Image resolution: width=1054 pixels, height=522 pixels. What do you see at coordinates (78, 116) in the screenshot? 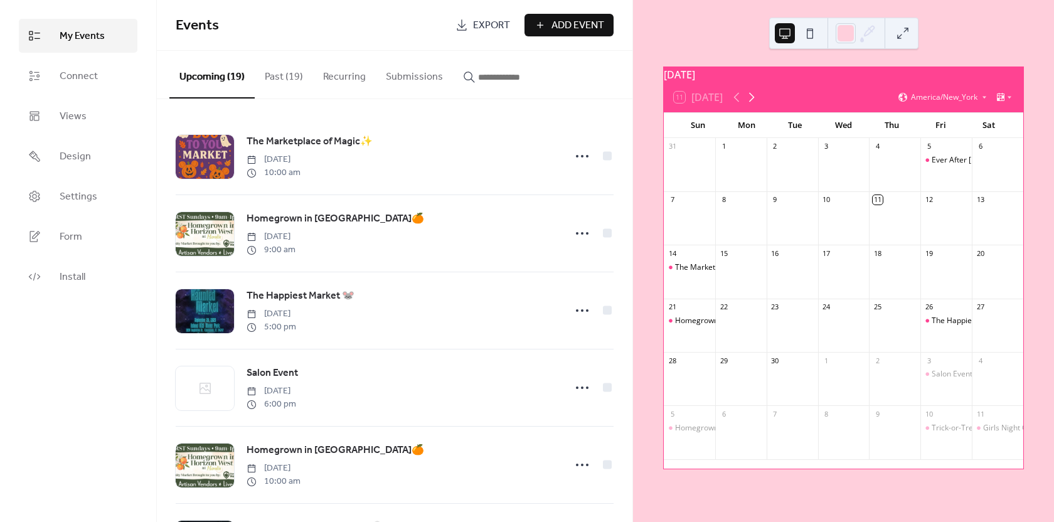
I see `a: Views` at bounding box center [78, 116].